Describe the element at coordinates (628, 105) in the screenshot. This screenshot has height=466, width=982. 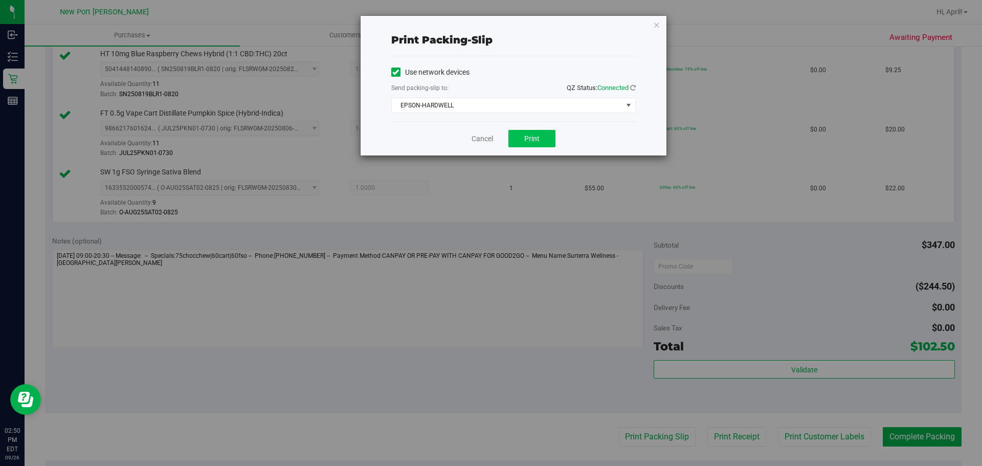
I see `span: select` at that location.